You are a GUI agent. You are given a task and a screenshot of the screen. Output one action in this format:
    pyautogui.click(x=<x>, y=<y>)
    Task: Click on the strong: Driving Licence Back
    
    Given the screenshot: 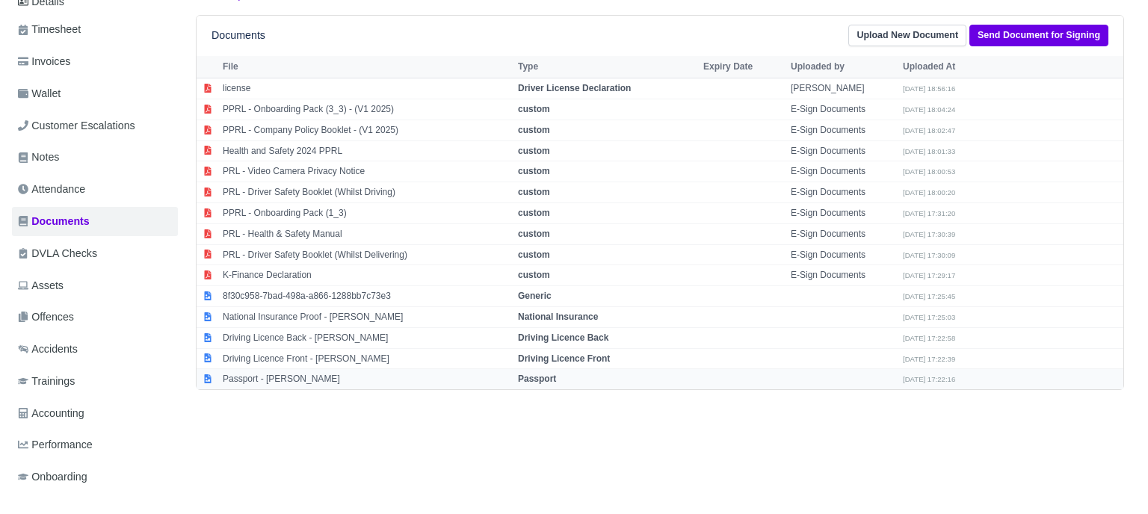 What is the action you would take?
    pyautogui.click(x=563, y=338)
    